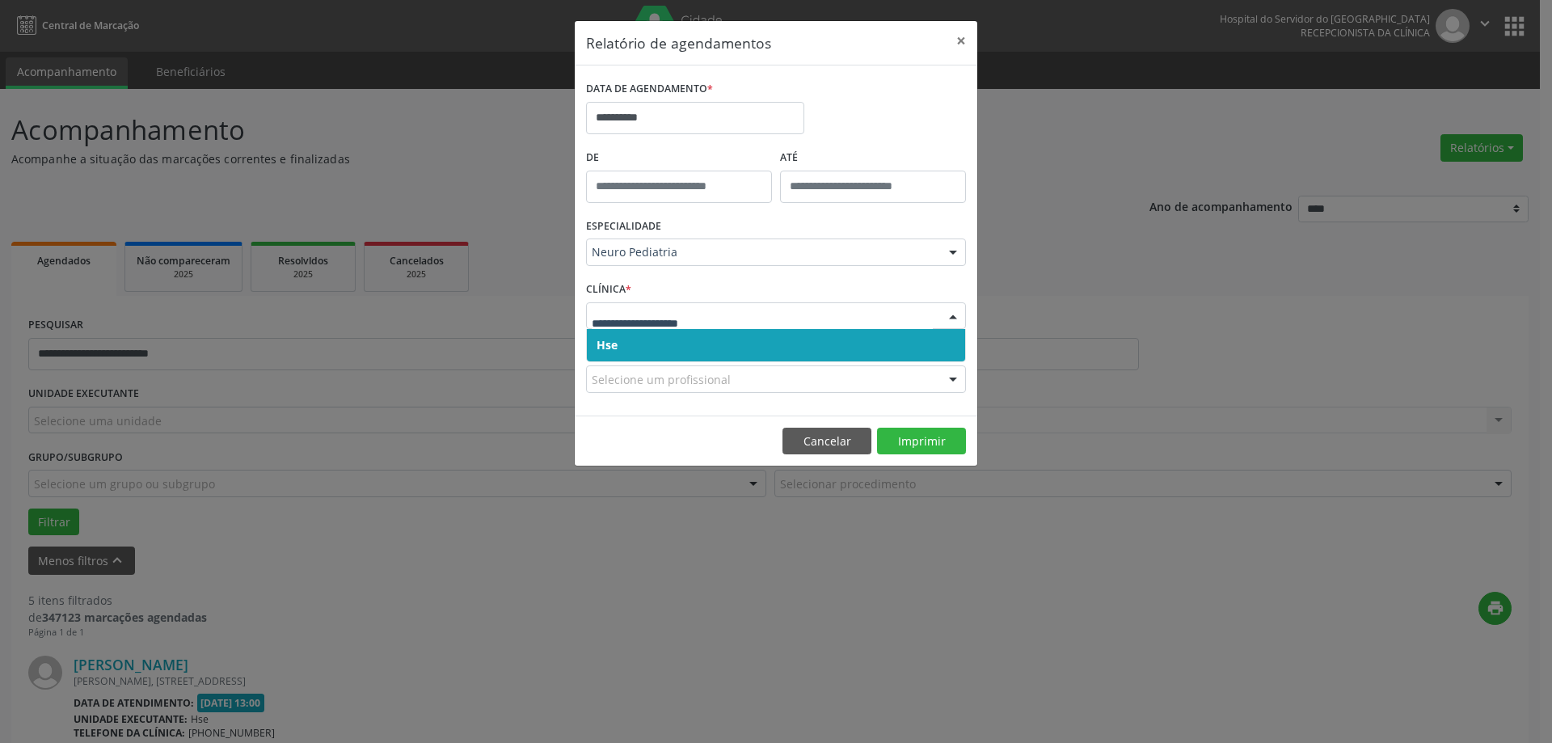  What do you see at coordinates (649, 89) in the screenshot?
I see `label: DATA DE AGENDAMENTO` at bounding box center [649, 89].